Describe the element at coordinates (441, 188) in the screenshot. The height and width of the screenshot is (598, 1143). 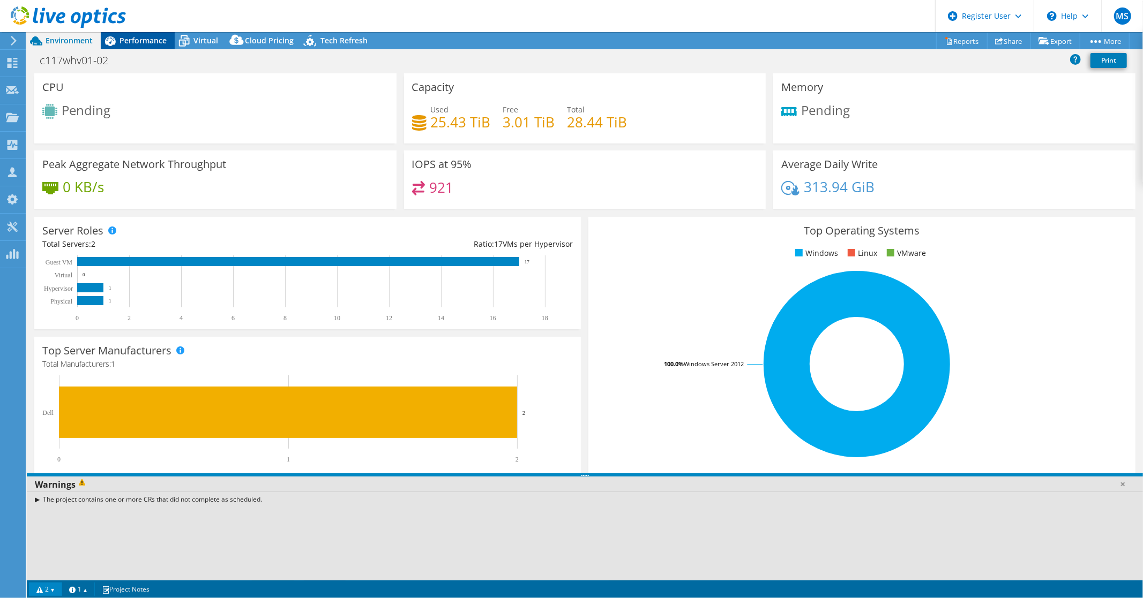
I see `h4: 921` at that location.